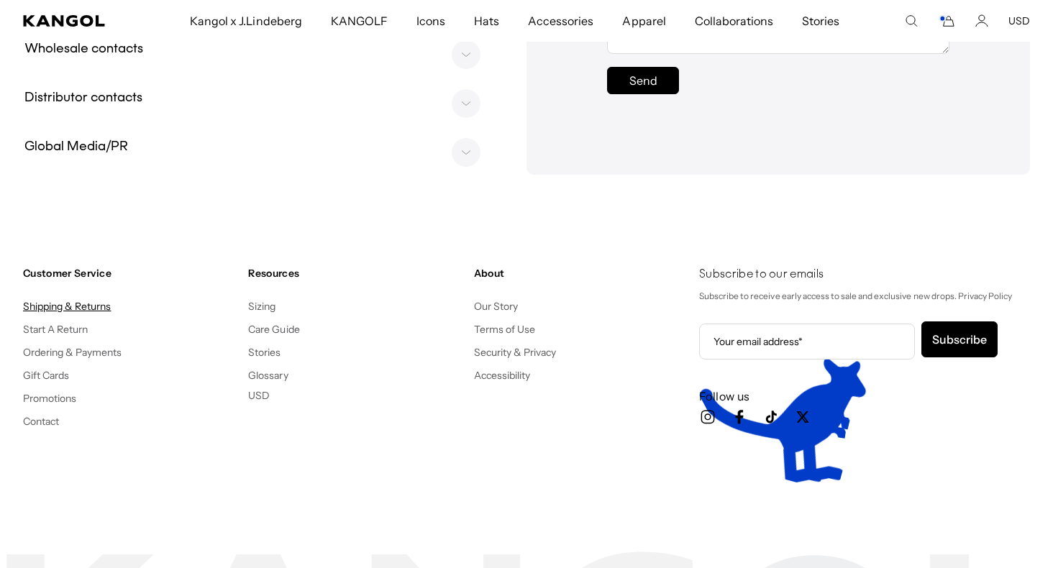 The width and height of the screenshot is (1053, 568). Describe the element at coordinates (496, 307) in the screenshot. I see `a: Our Story` at that location.